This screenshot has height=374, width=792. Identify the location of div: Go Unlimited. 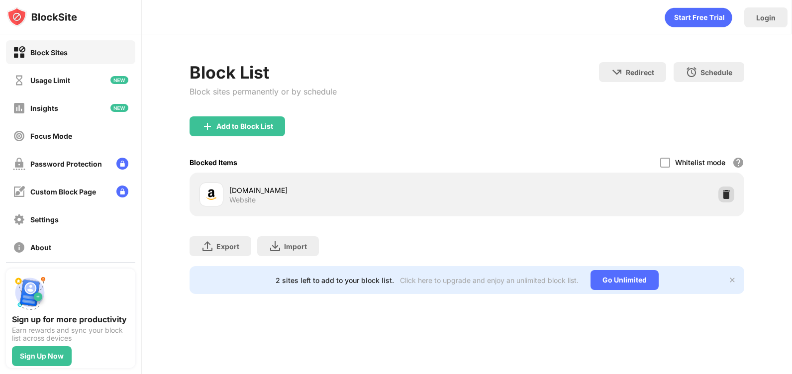
(624, 280).